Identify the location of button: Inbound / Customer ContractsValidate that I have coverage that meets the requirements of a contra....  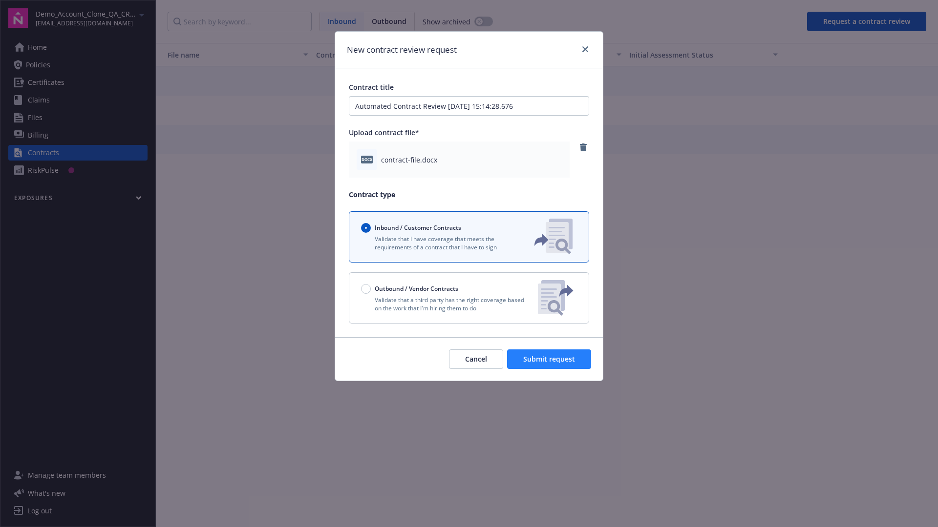
(469, 237).